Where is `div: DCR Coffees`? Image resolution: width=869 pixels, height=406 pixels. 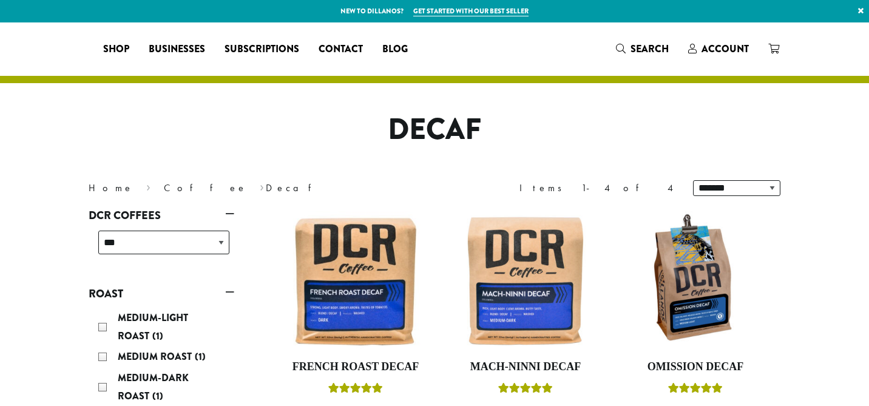
div: DCR Coffees is located at coordinates (161, 247).